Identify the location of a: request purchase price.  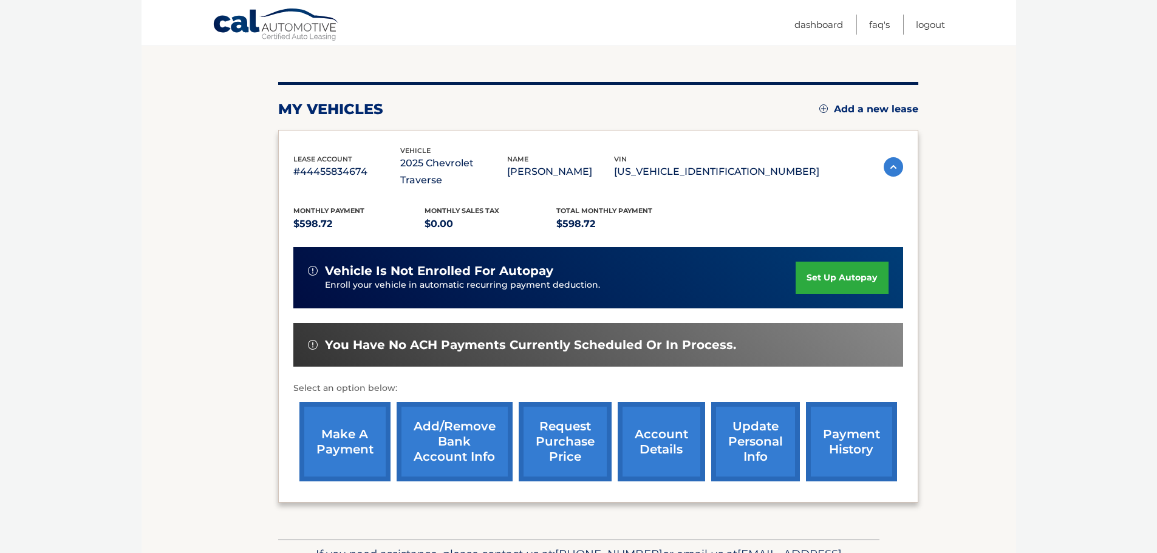
(565, 441).